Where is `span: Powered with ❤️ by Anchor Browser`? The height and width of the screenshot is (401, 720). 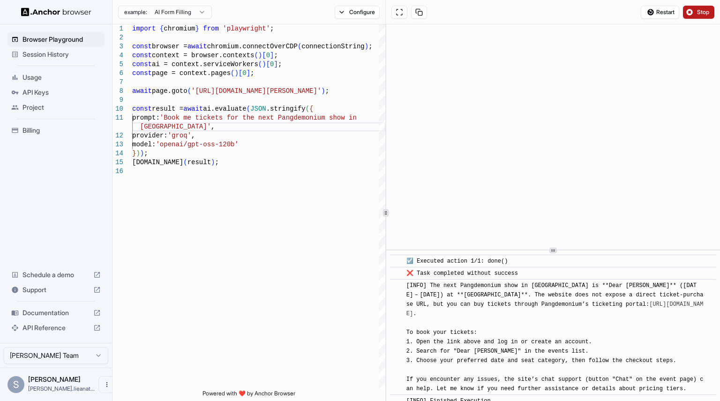
span: Powered with ❤️ by Anchor Browser is located at coordinates (249, 395).